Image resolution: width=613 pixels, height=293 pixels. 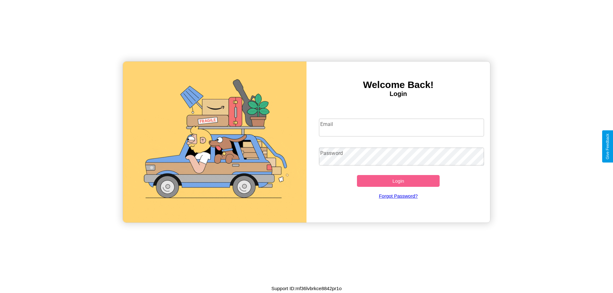 What do you see at coordinates (399, 196) in the screenshot?
I see `a: Forgot Password?` at bounding box center [399, 196].